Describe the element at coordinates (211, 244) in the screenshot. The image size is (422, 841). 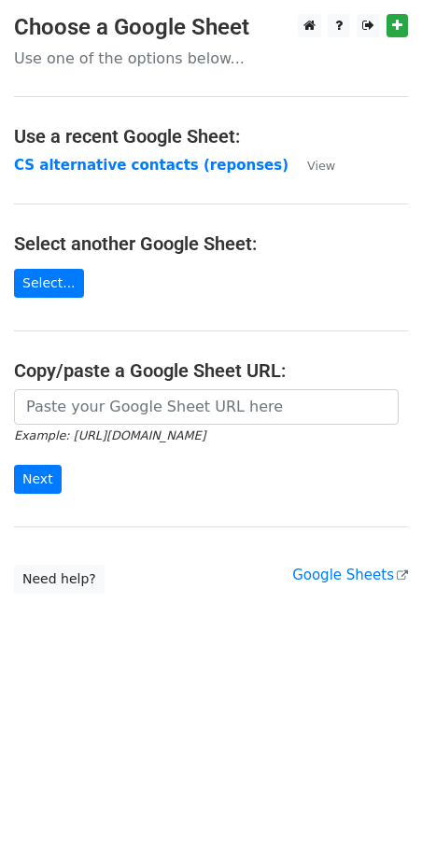
I see `h4: Select another Google Sheet:` at that location.